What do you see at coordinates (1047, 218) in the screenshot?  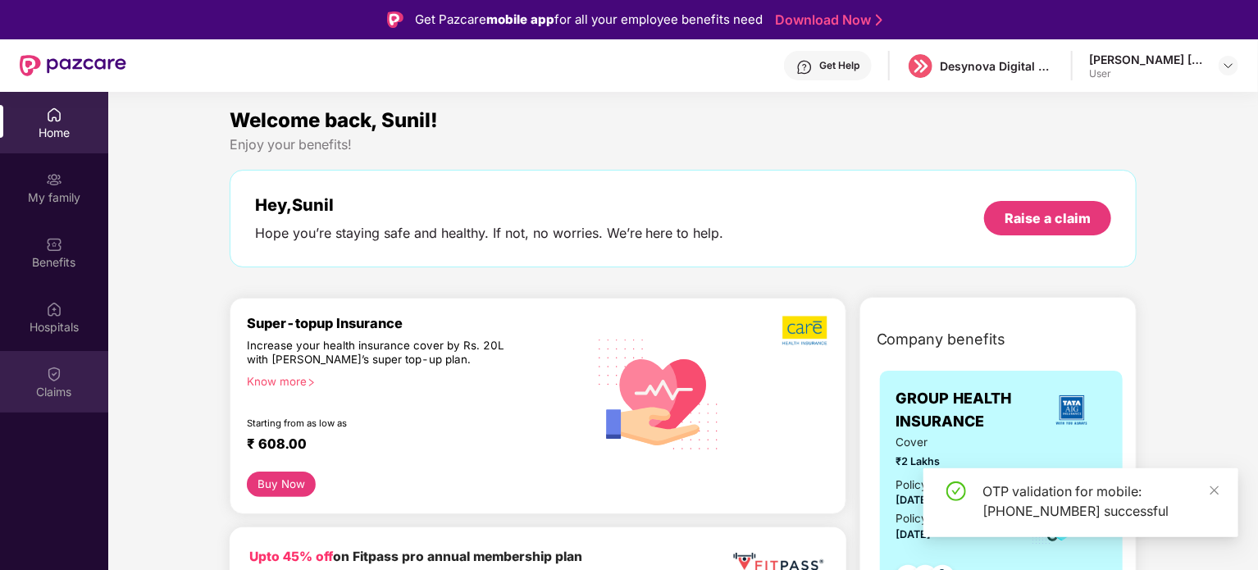 I see `div: Raise a claim` at bounding box center [1047, 218].